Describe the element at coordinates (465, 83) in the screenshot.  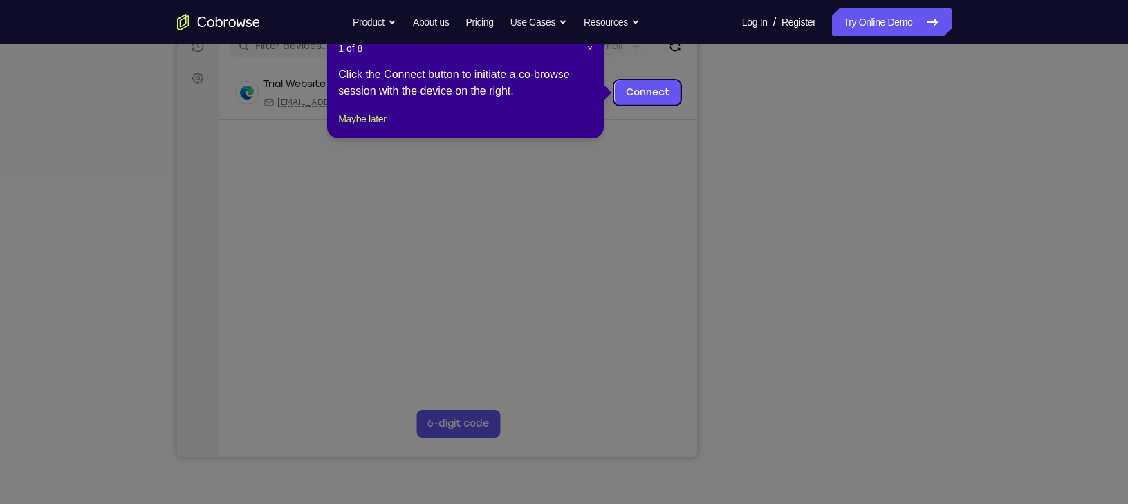
I see `div: Click the Connect button to initiate a co-browse session with the device on the right.` at that location.